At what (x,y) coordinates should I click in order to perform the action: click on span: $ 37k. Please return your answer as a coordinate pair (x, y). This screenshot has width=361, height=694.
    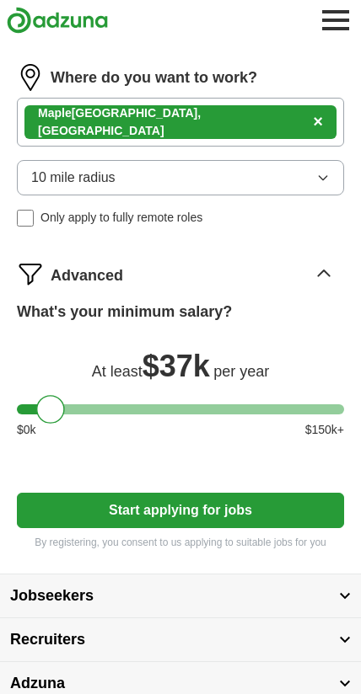
    Looking at the image, I should click on (176, 366).